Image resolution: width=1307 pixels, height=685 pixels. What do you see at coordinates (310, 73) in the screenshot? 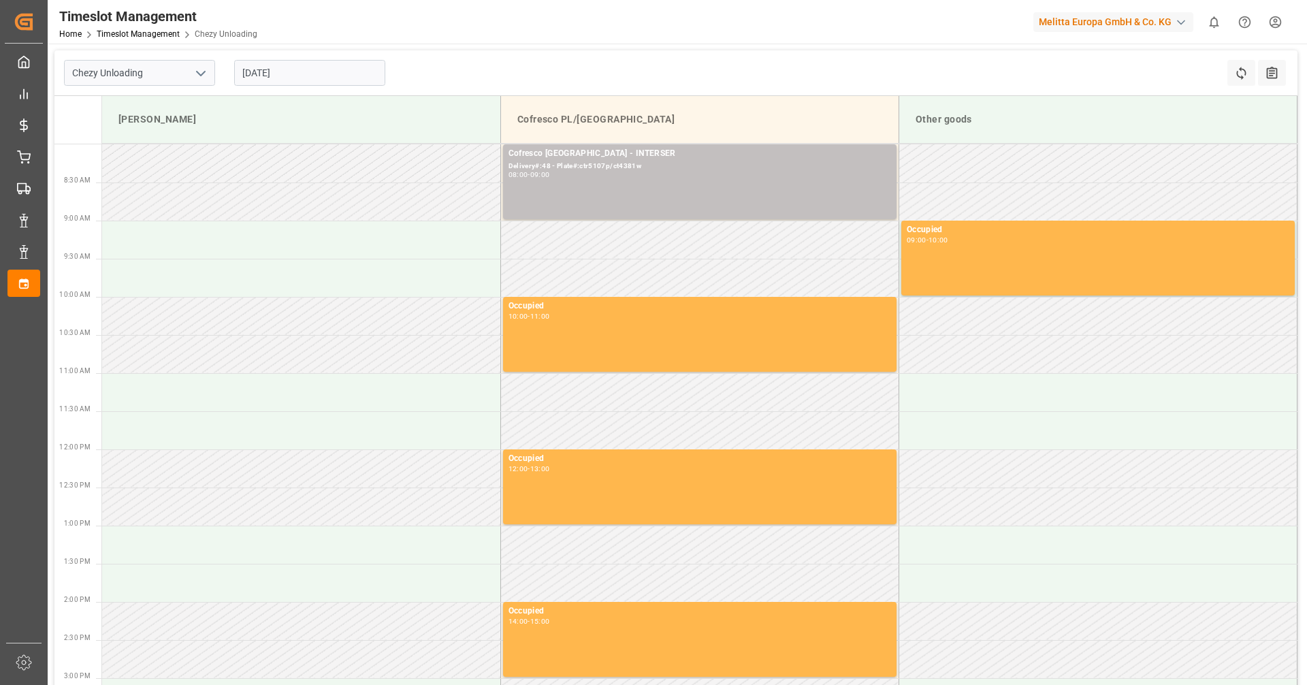
I see `input: DD-MM-YYYY` at bounding box center [310, 73].